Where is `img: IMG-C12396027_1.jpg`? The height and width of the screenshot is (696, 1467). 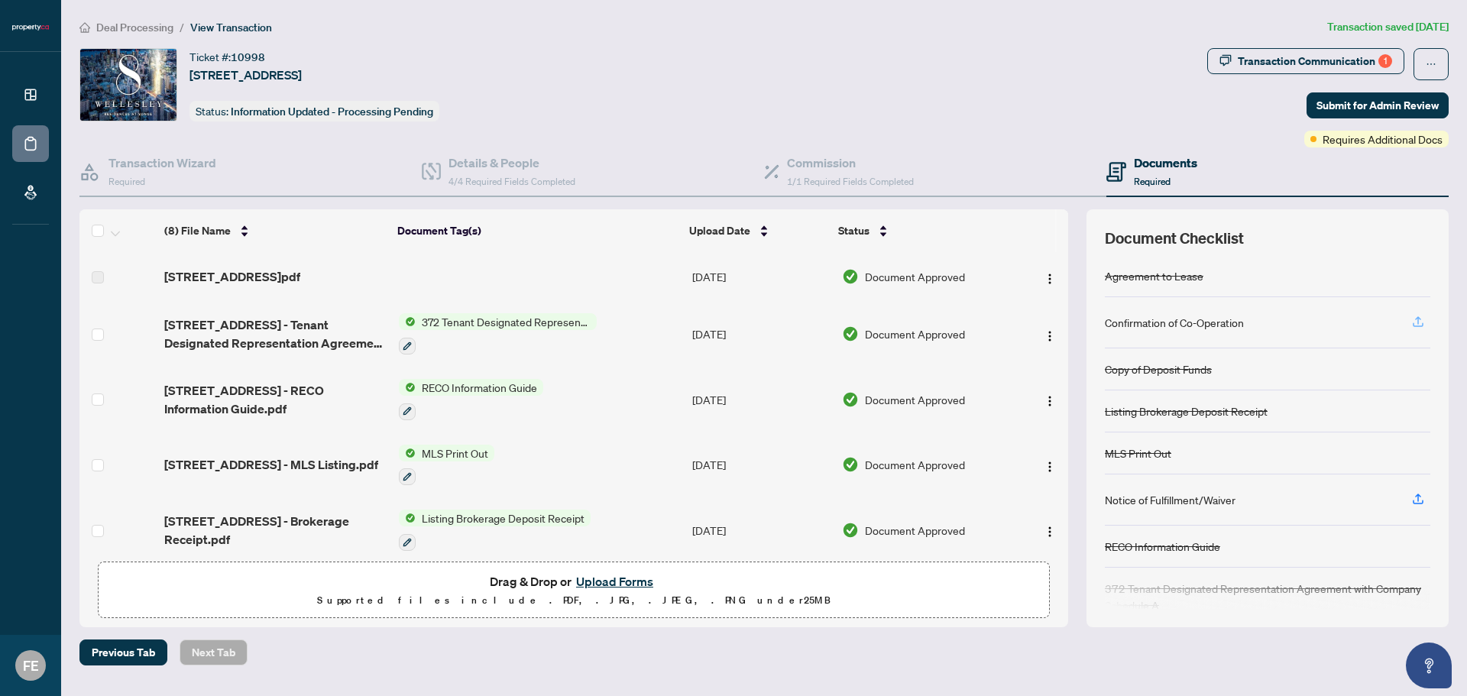
img: IMG-C12396027_1.jpg is located at coordinates (128, 85).